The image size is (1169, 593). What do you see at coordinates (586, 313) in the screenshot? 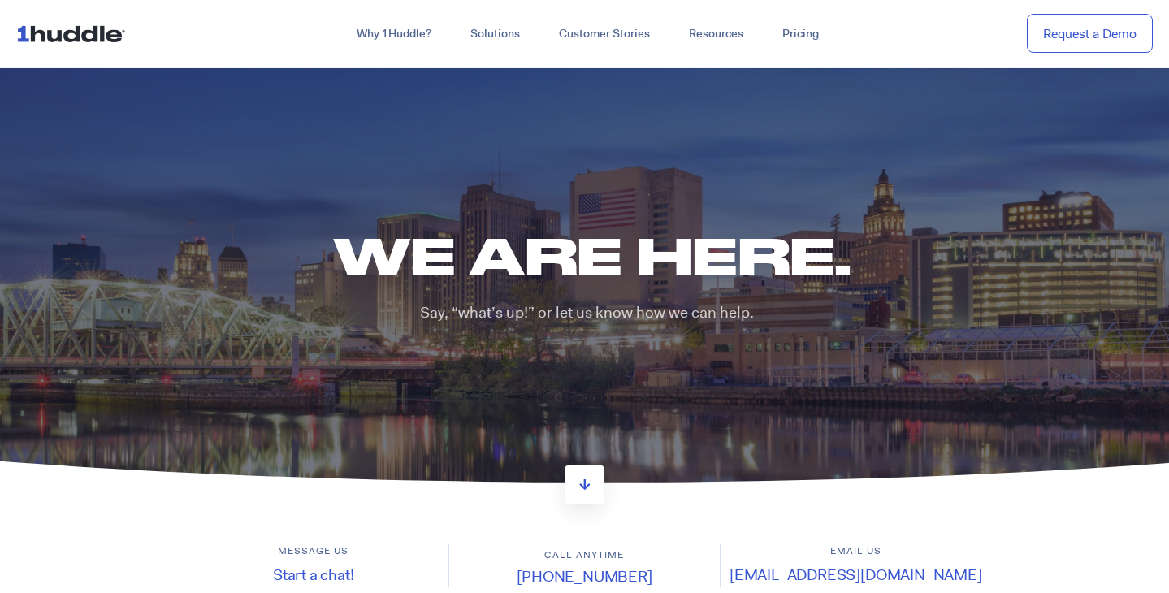
I see `p: Say, “what’s up!” or let us know how we can help.` at bounding box center [586, 313].